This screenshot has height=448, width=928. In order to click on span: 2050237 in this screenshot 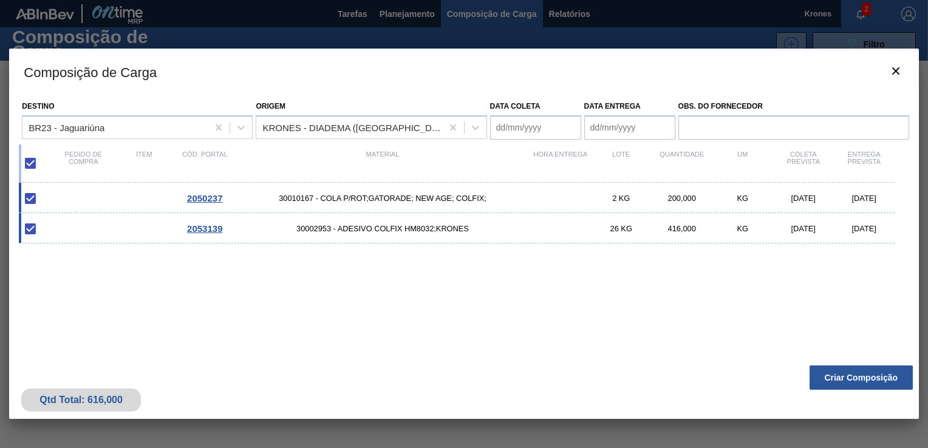, I will do `click(205, 198)`.